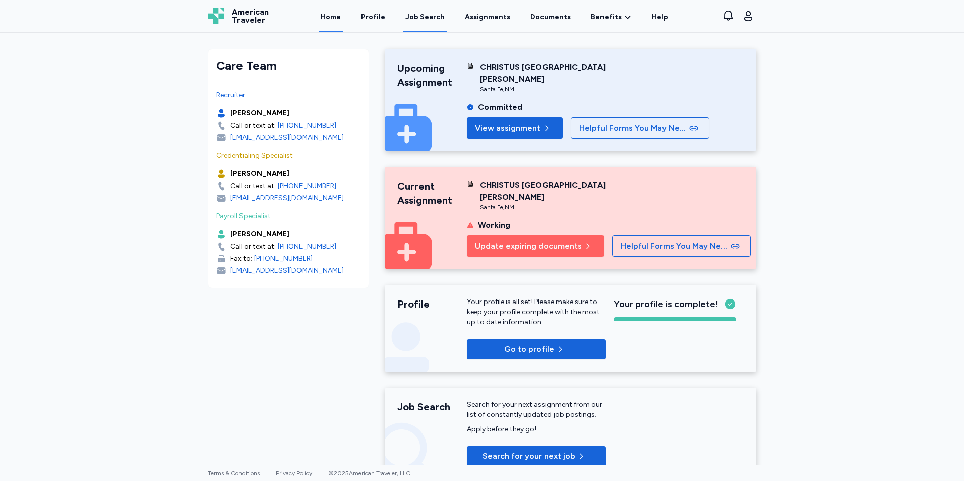 This screenshot has height=481, width=964. I want to click on span: View assignment, so click(508, 128).